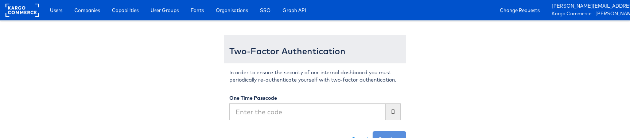  Describe the element at coordinates (56, 10) in the screenshot. I see `span: Users` at that location.